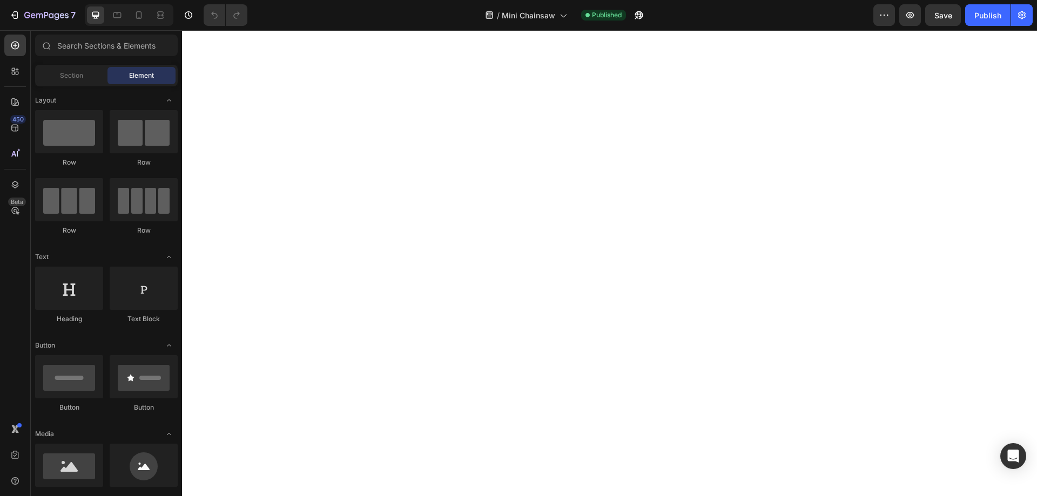 The width and height of the screenshot is (1037, 496). I want to click on input: Search Sections & Elements, so click(106, 45).